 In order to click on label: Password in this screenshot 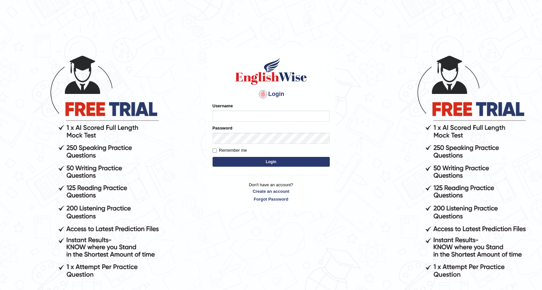, I will do `click(222, 128)`.